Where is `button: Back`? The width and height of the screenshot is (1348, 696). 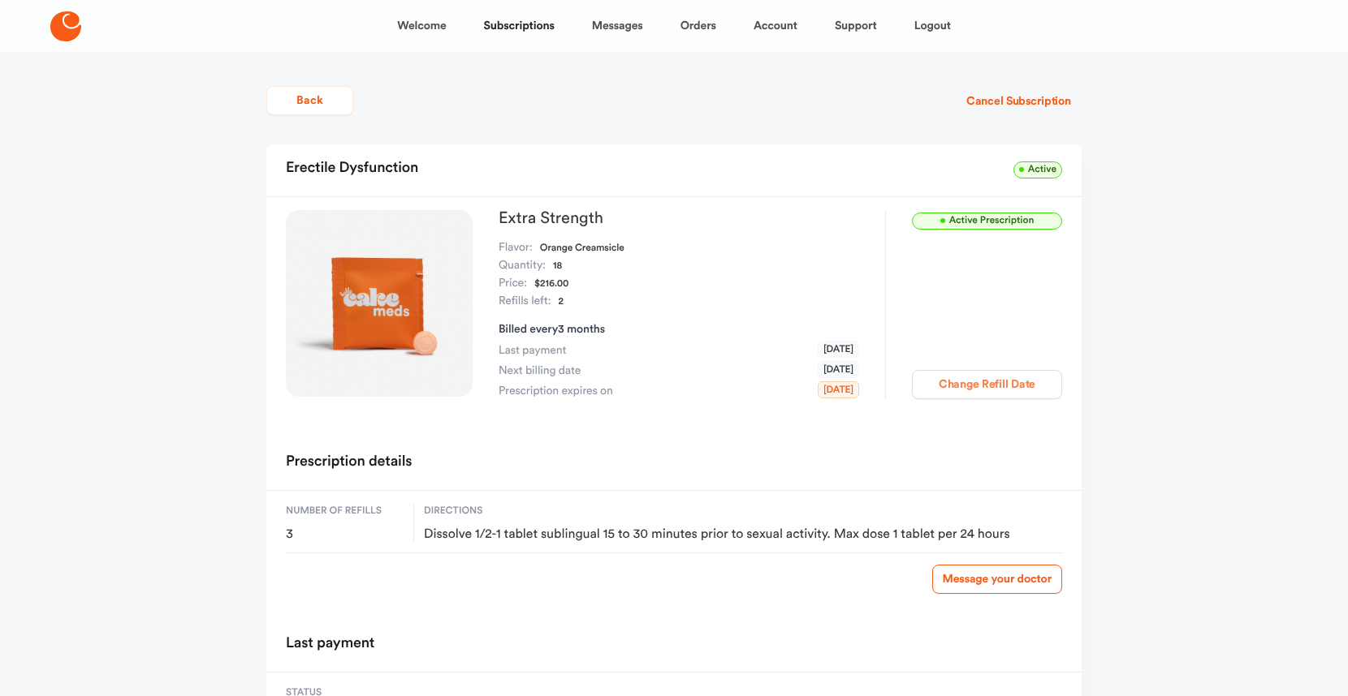
button: Back is located at coordinates (309, 101).